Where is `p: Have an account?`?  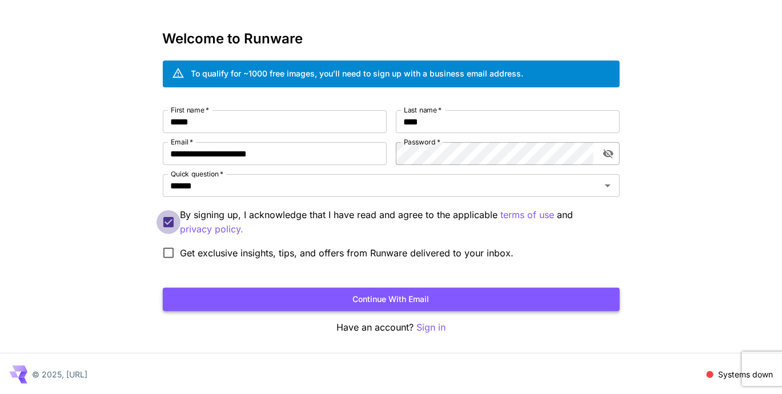 p: Have an account? is located at coordinates (391, 327).